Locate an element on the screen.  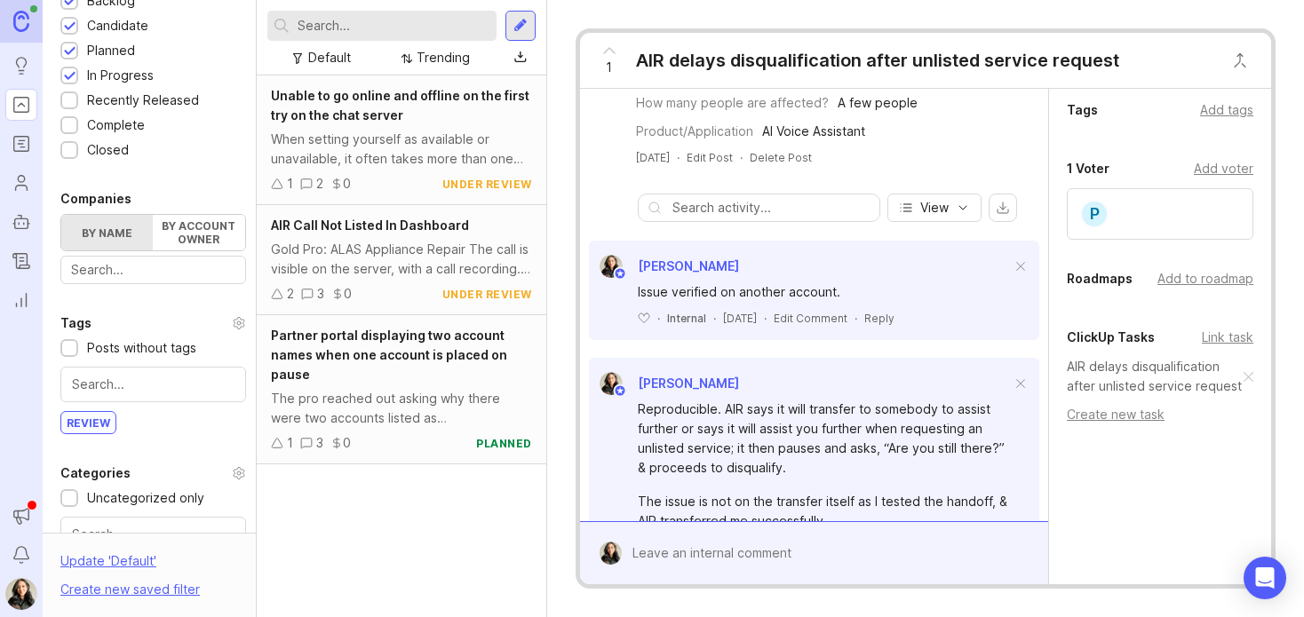
a: AIR Call Not Listed In DashboardGold Pro: ALAS Appliance Repair The call is visible on the server... is located at coordinates (401, 260).